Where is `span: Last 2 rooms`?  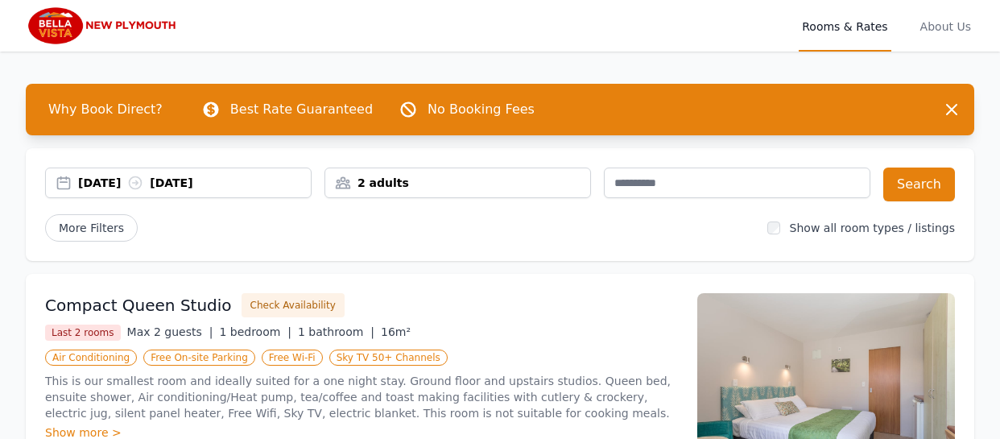 span: Last 2 rooms is located at coordinates (83, 333).